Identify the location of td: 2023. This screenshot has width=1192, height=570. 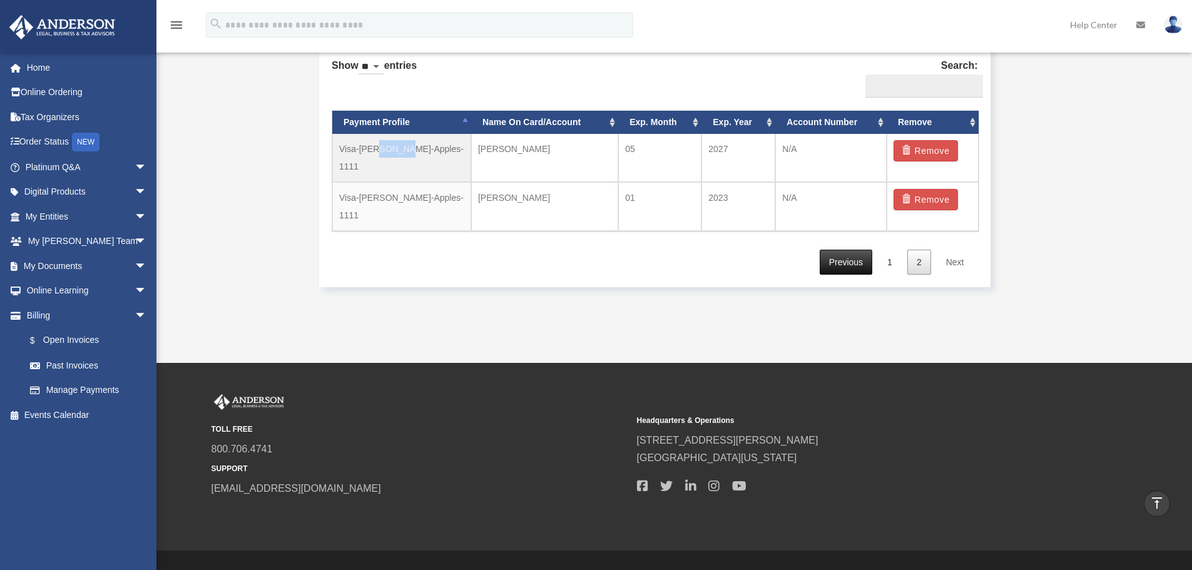
(739, 207).